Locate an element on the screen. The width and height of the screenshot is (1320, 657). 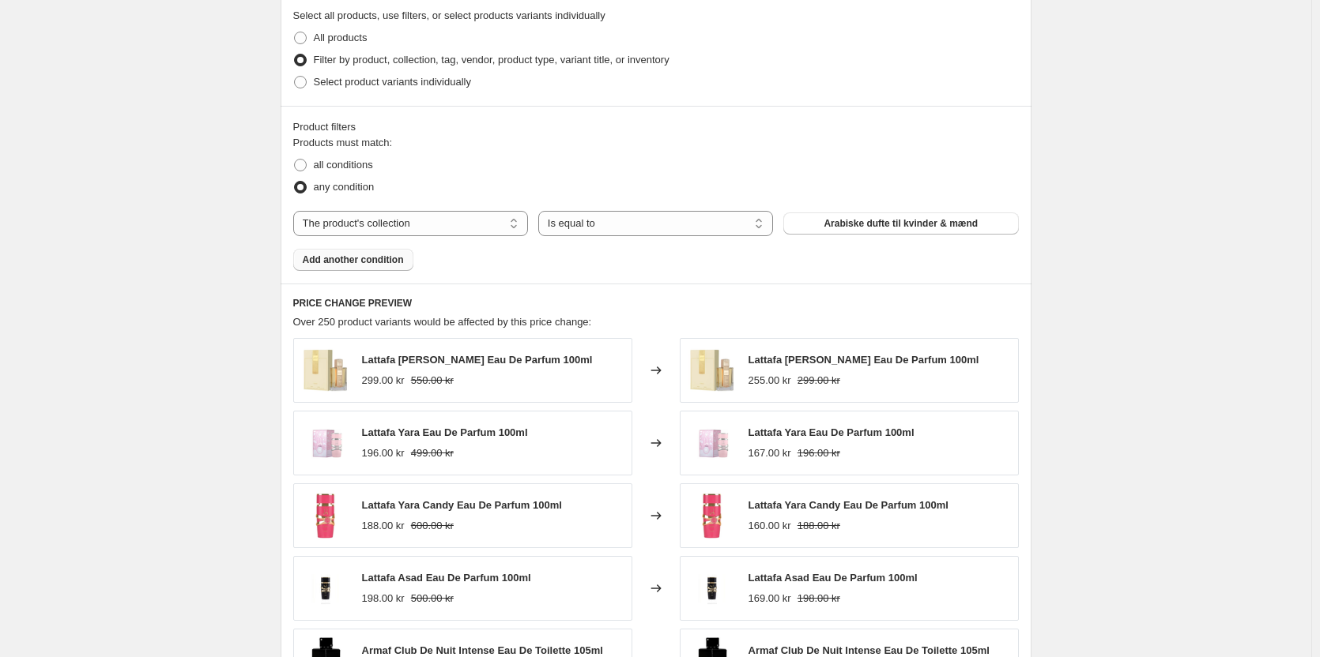
strike: 499.00 kr is located at coordinates (432, 454).